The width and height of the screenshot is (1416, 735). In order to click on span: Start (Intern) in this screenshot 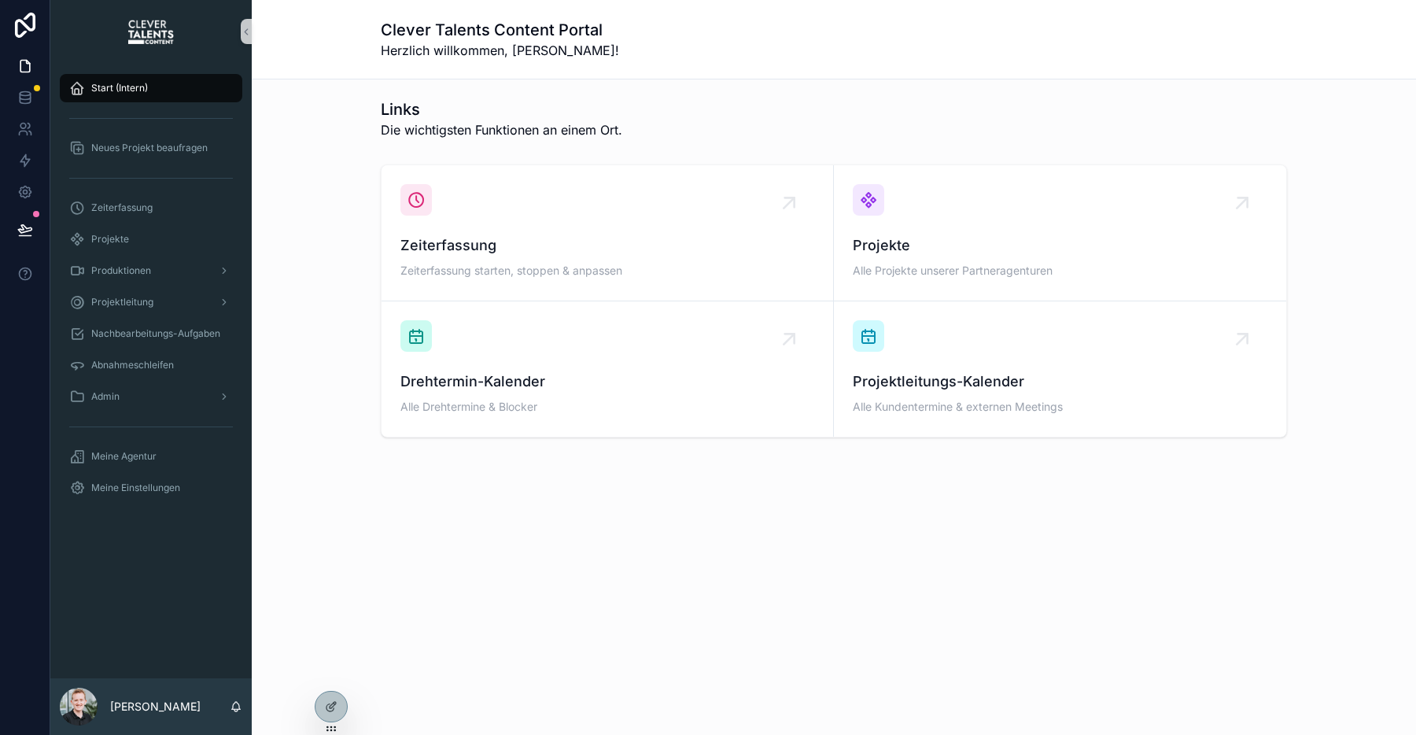, I will do `click(120, 88)`.